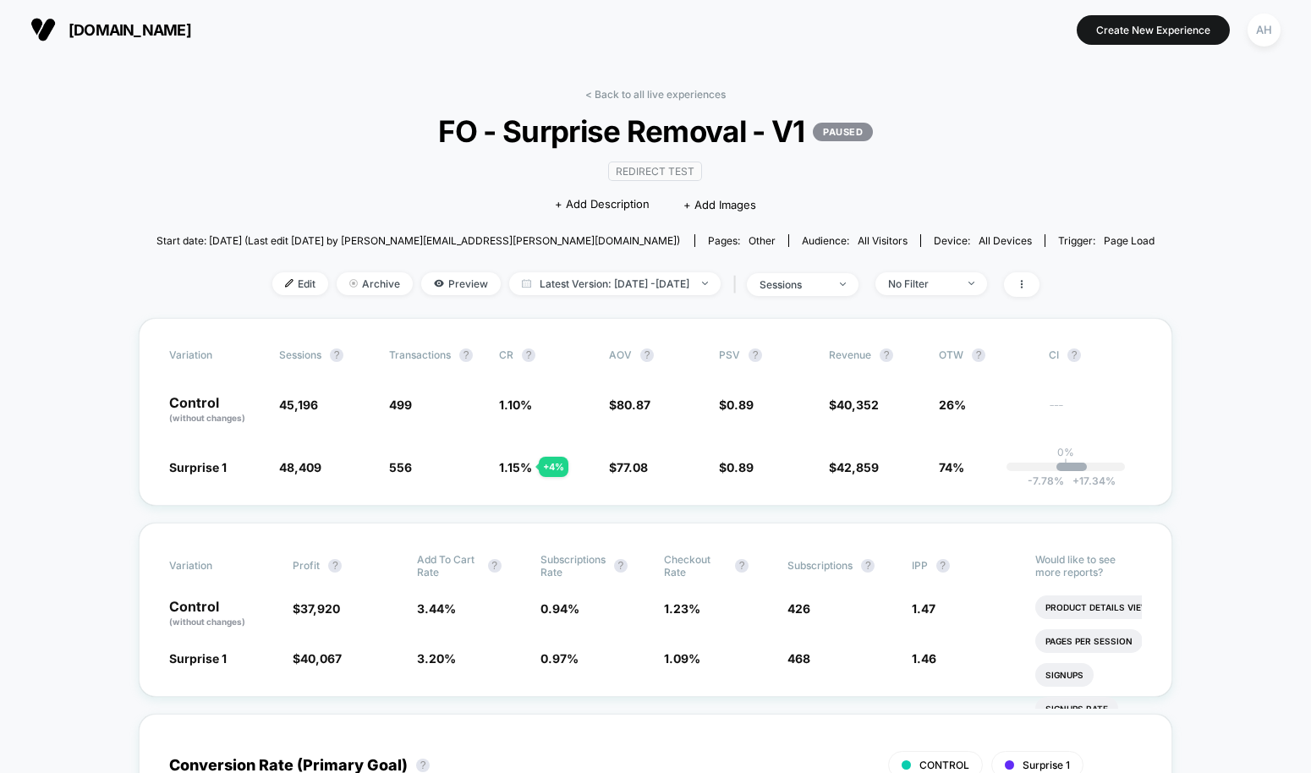 The image size is (1311, 773). What do you see at coordinates (952, 404) in the screenshot?
I see `span: 26%` at bounding box center [952, 404].